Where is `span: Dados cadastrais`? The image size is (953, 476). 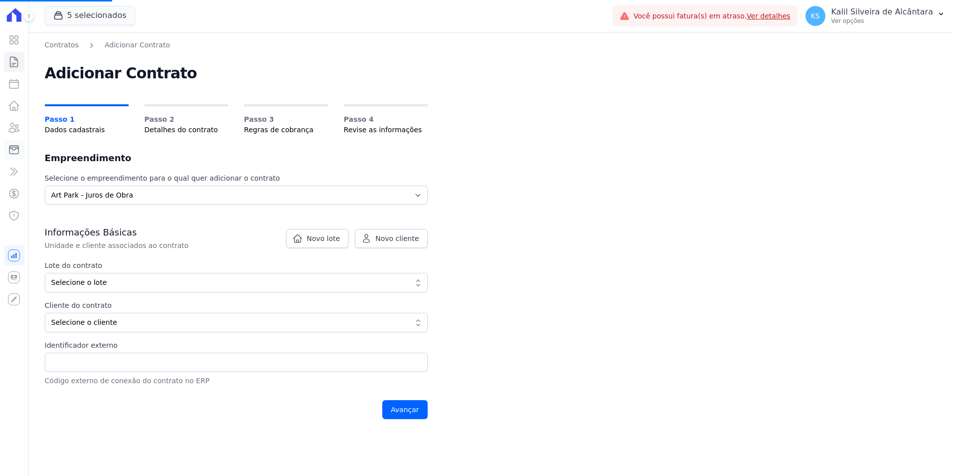 span: Dados cadastrais is located at coordinates (87, 130).